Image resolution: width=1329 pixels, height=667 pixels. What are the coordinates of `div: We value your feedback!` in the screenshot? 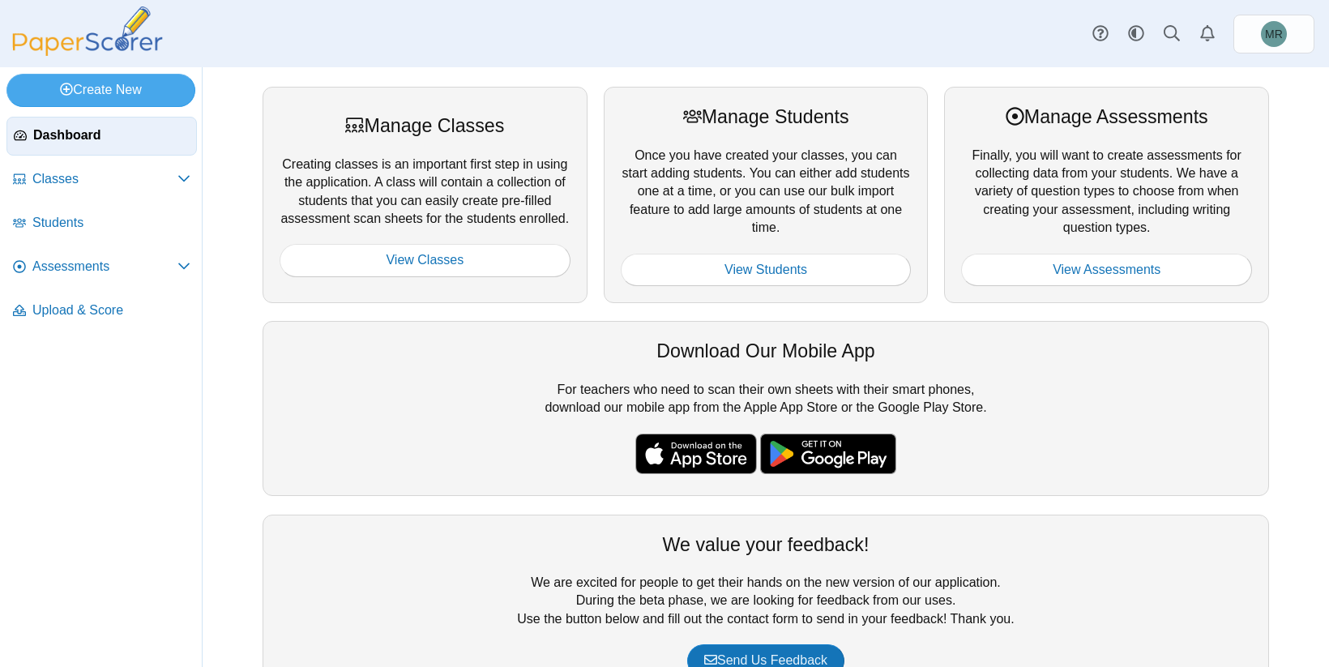 It's located at (766, 545).